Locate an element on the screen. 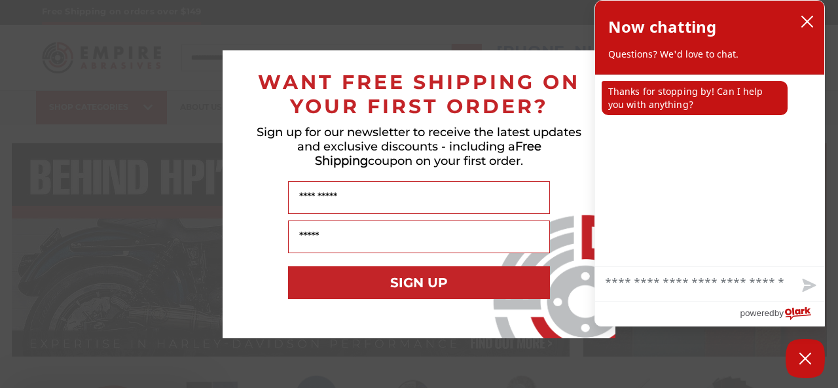  span: Free Shipping is located at coordinates (428, 154).